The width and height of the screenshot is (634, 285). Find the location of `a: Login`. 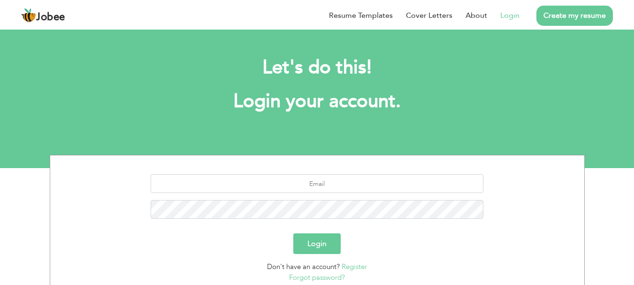

a: Login is located at coordinates (509, 15).